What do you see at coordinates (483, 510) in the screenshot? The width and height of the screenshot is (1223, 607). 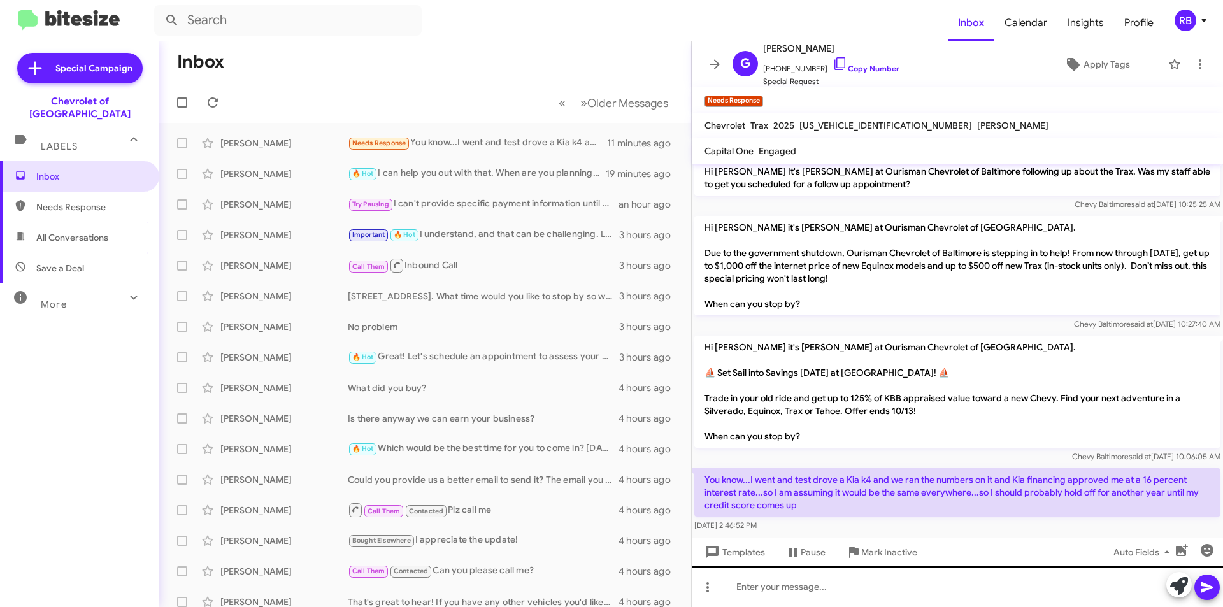 I see `div: Plz call me` at bounding box center [483, 510].